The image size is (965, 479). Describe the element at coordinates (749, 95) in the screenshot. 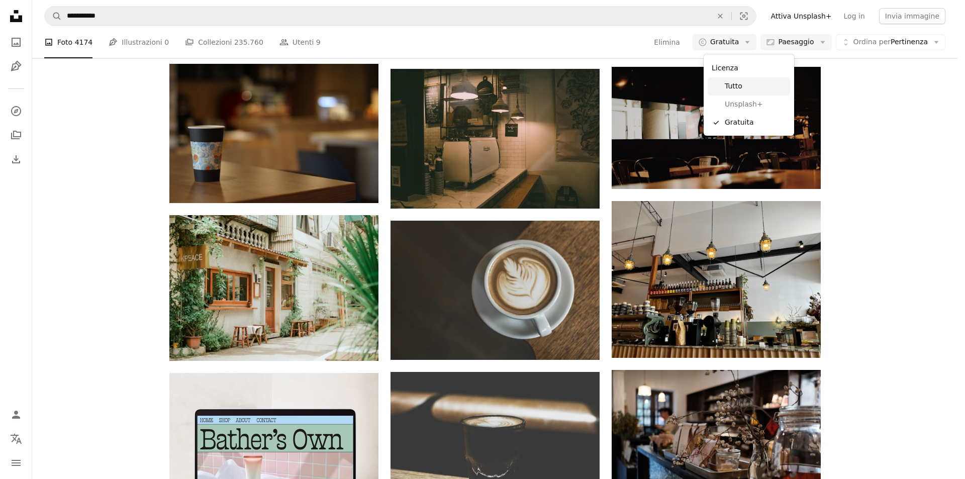

I see `div: Gratuita` at that location.